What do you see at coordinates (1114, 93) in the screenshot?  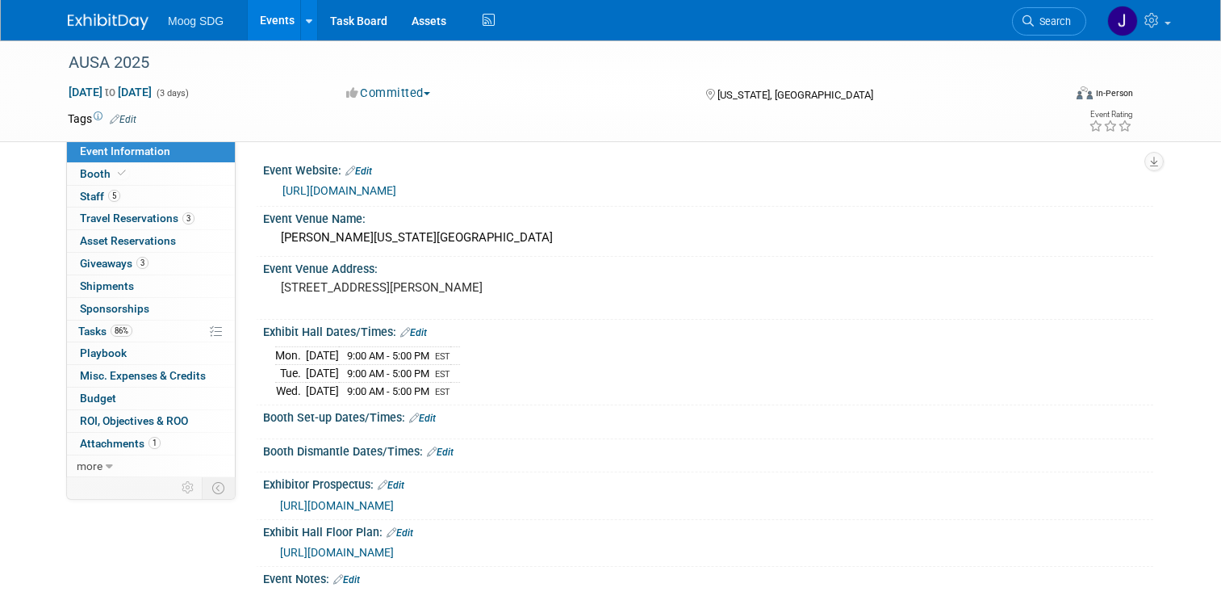 I see `div: In-Person` at bounding box center [1114, 93].